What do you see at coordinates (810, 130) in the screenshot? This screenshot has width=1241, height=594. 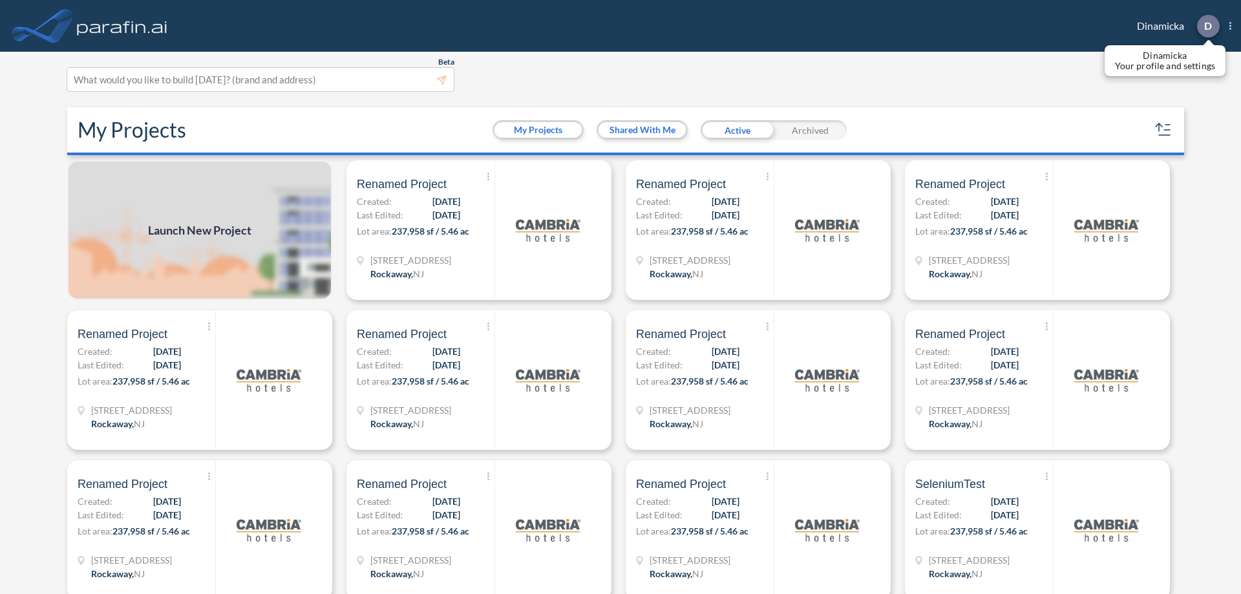 I see `div: Archived` at bounding box center [810, 130].